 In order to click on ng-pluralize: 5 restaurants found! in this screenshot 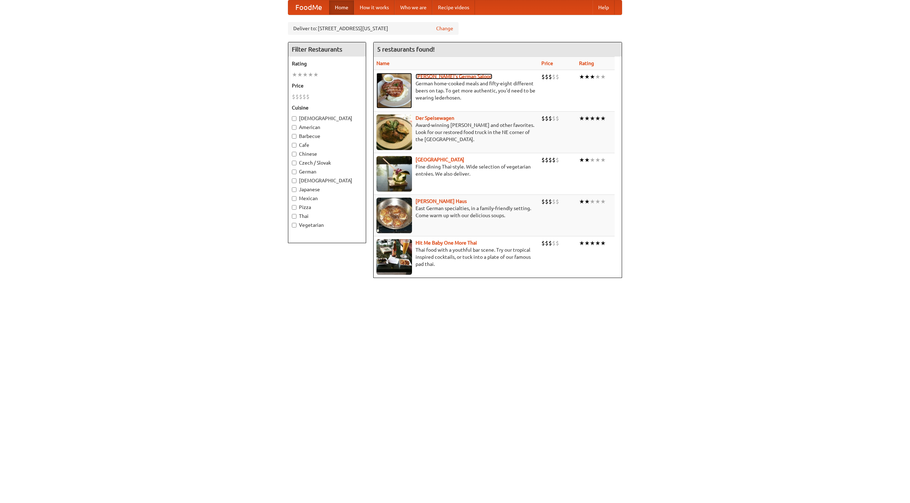, I will do `click(406, 49)`.